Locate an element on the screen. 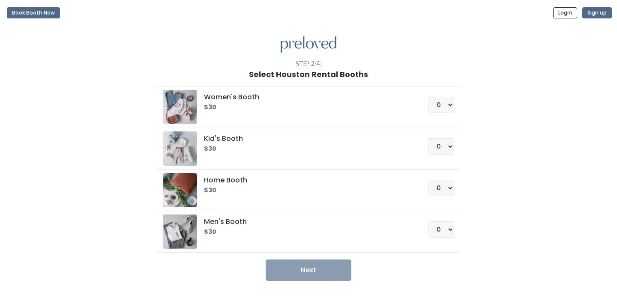 The width and height of the screenshot is (617, 304). button: Login is located at coordinates (565, 13).